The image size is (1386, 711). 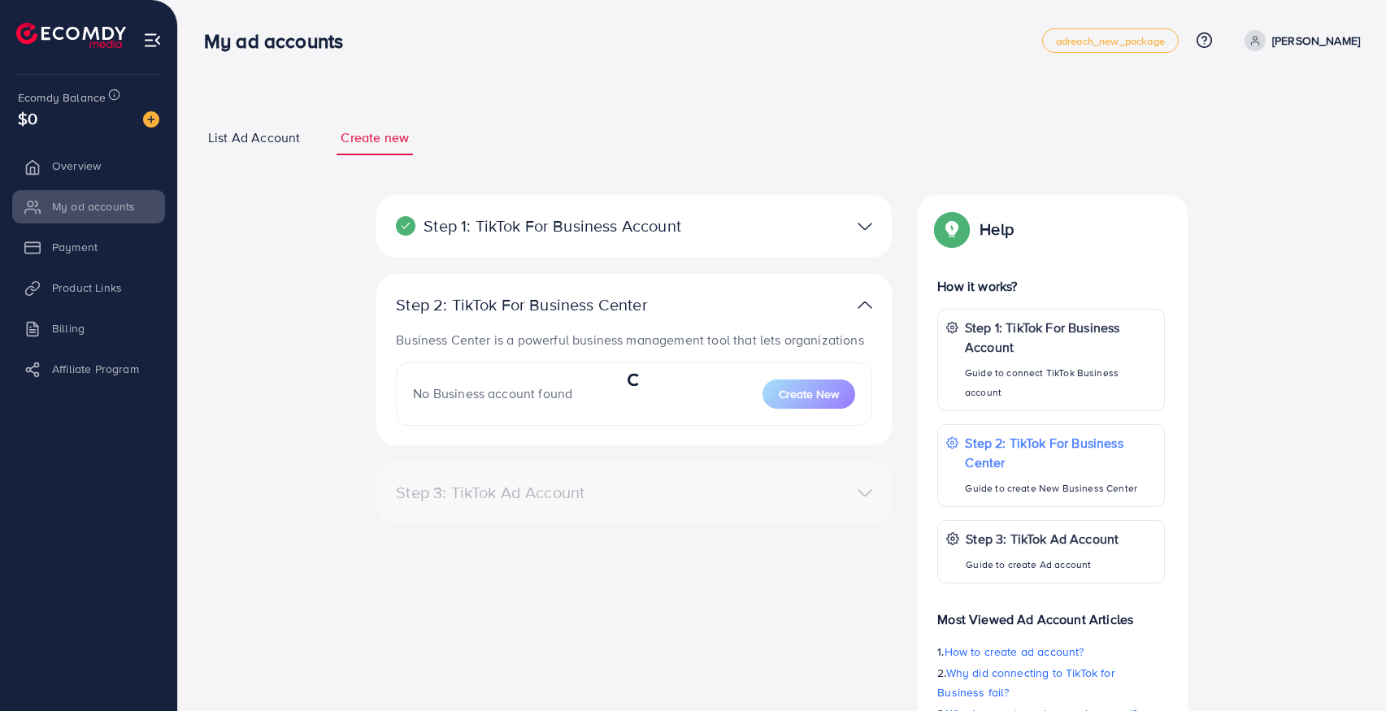 I want to click on p: Most Viewed Ad Account Articles, so click(x=1051, y=613).